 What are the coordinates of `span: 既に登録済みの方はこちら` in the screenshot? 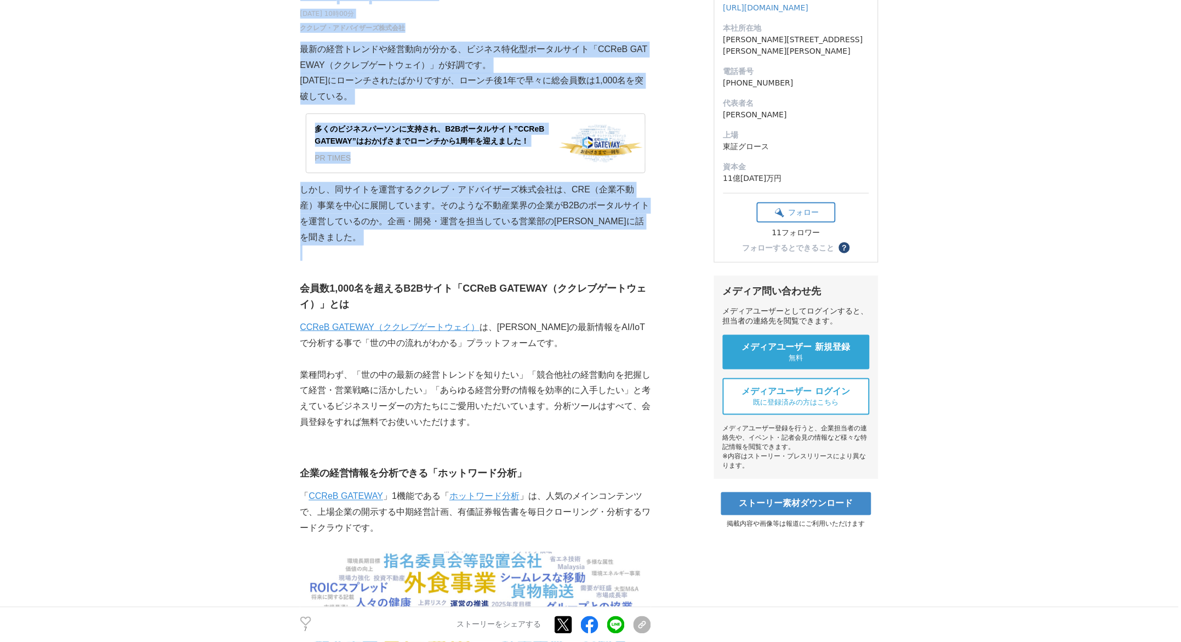 It's located at (797, 402).